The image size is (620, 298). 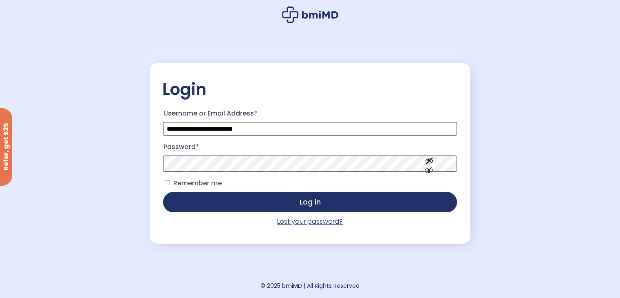 What do you see at coordinates (310, 113) in the screenshot?
I see `label: Username or Email Address` at bounding box center [310, 113].